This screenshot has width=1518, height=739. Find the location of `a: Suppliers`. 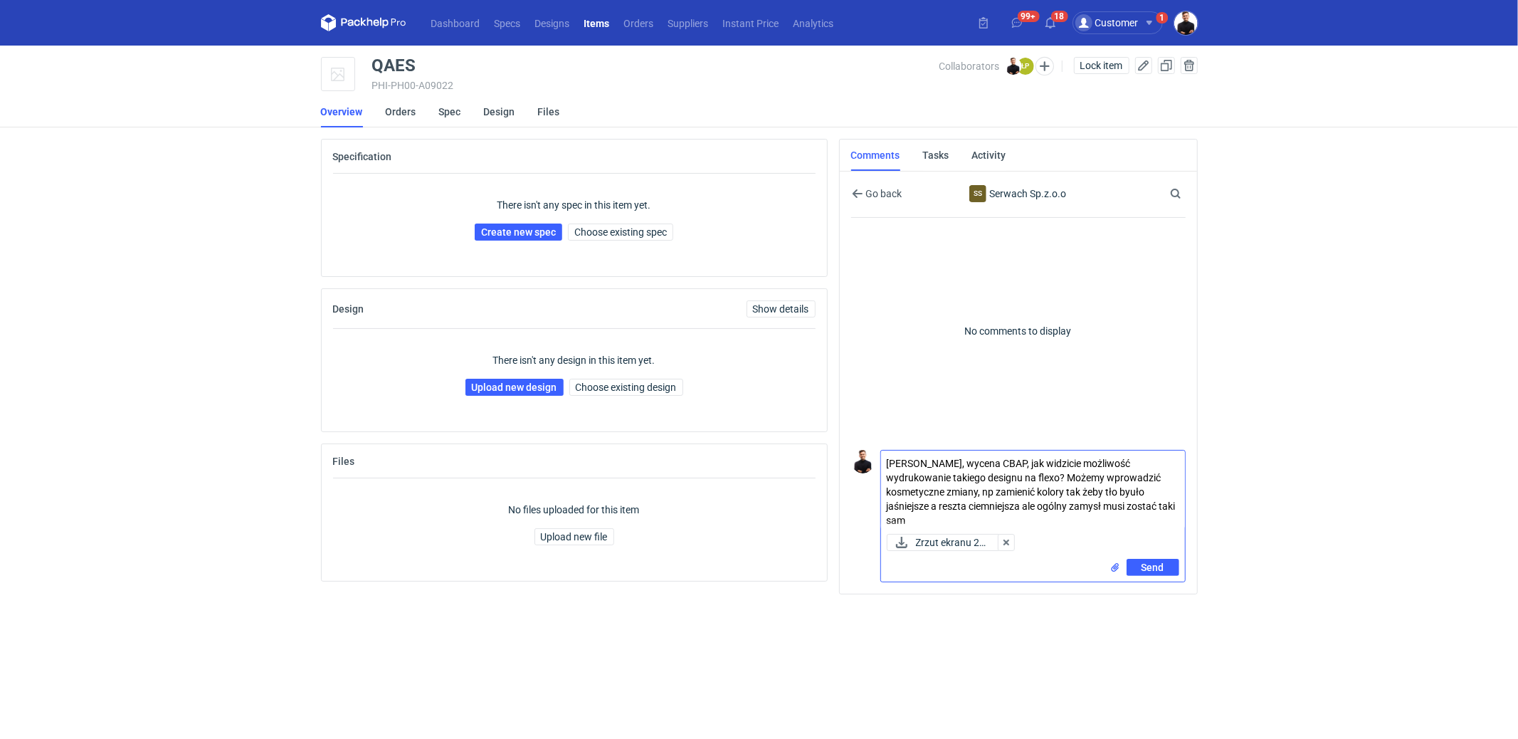

a: Suppliers is located at coordinates (688, 23).